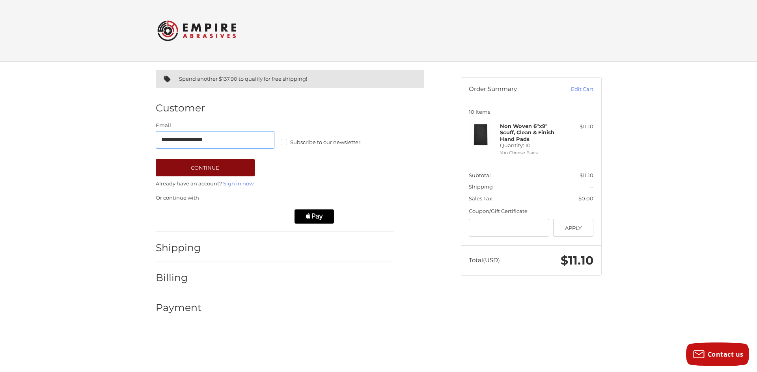  I want to click on span: Sales Tax, so click(480, 199).